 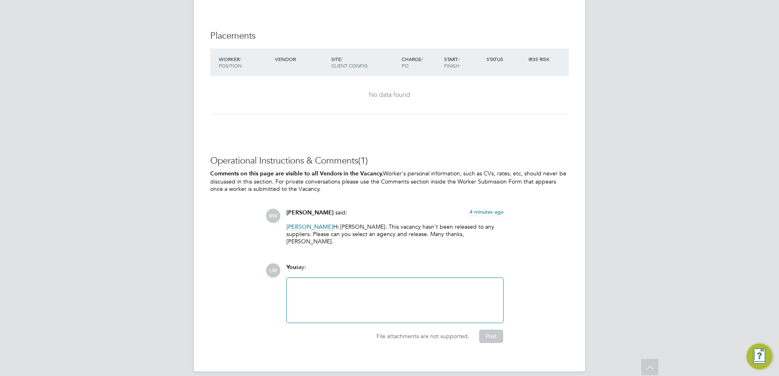 What do you see at coordinates (463, 62) in the screenshot?
I see `div: Start` at bounding box center [463, 62].